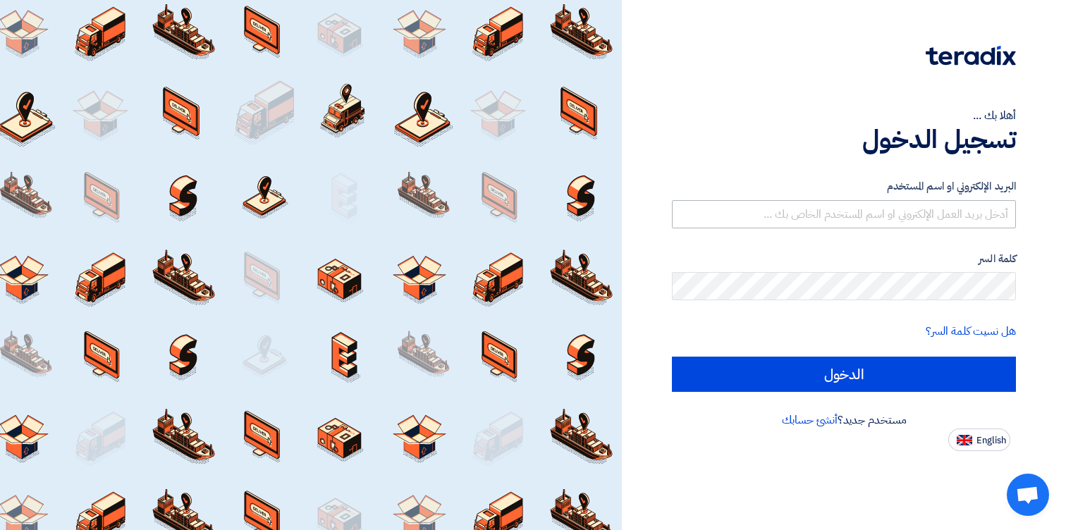  Describe the element at coordinates (844, 116) in the screenshot. I see `div: أهلا بك ...` at that location.